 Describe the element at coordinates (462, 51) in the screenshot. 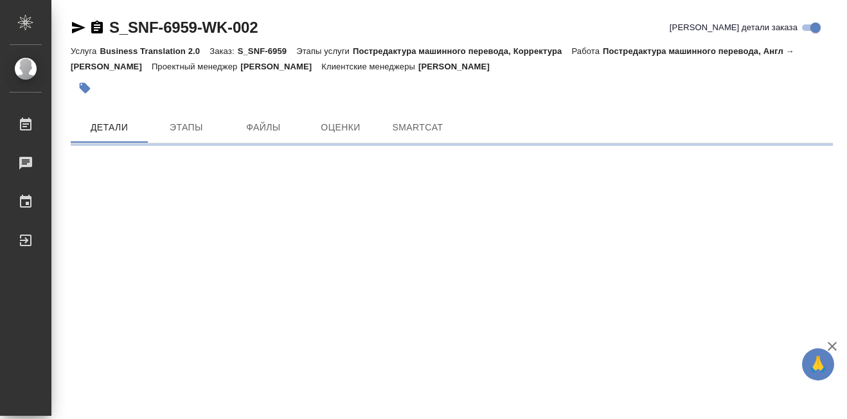

I see `p: Постредактура машинного перевода, Корректура` at that location.